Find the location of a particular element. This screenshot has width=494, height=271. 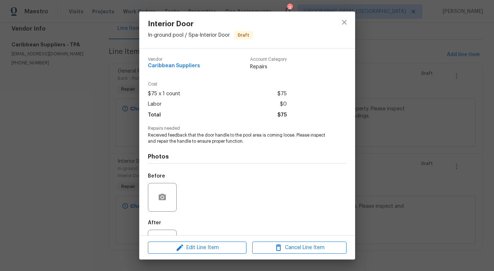

div: 3 is located at coordinates (289, 8).